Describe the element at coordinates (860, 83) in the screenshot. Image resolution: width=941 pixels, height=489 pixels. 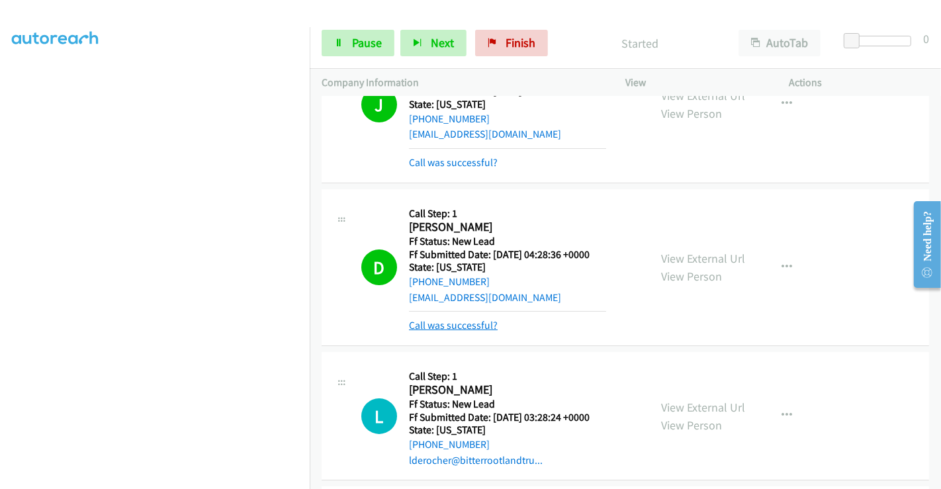
I see `p: Actions` at that location.